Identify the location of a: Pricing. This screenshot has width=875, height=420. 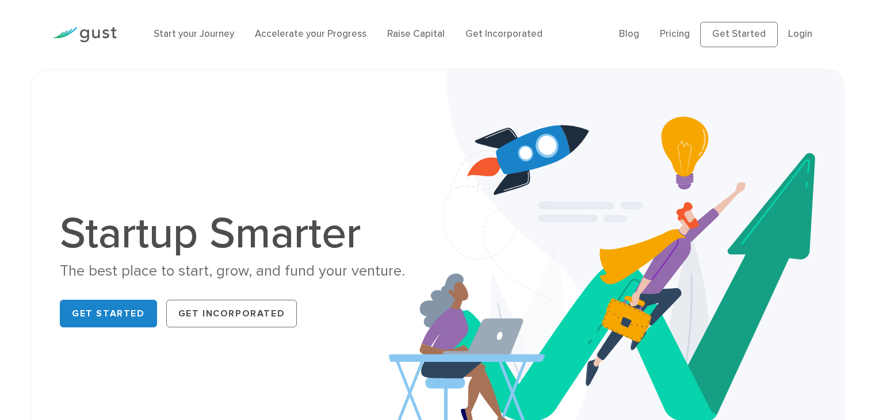
(675, 34).